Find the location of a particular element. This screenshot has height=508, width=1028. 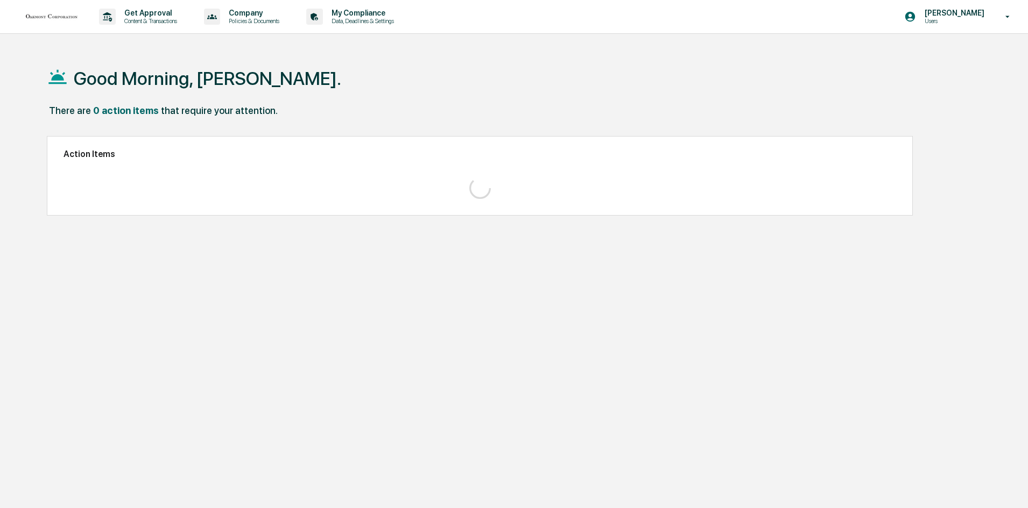

p: Data, Deadlines & Settings is located at coordinates (361, 21).